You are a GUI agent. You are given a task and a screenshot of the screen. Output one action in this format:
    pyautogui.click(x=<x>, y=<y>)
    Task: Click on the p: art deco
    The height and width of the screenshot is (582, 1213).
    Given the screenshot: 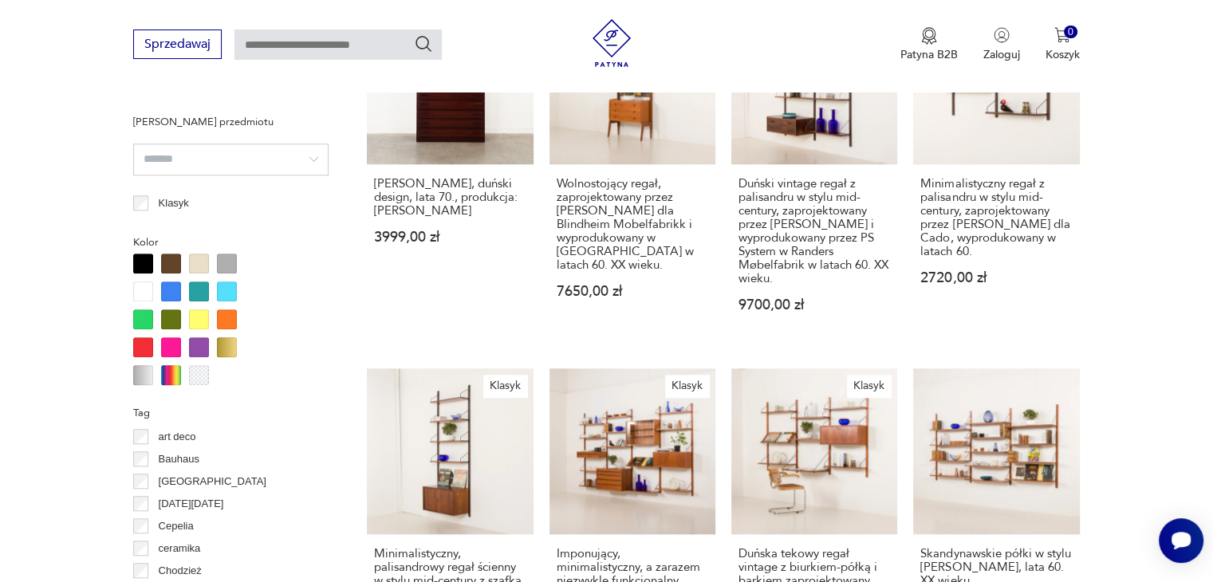 What is the action you would take?
    pyautogui.click(x=177, y=437)
    